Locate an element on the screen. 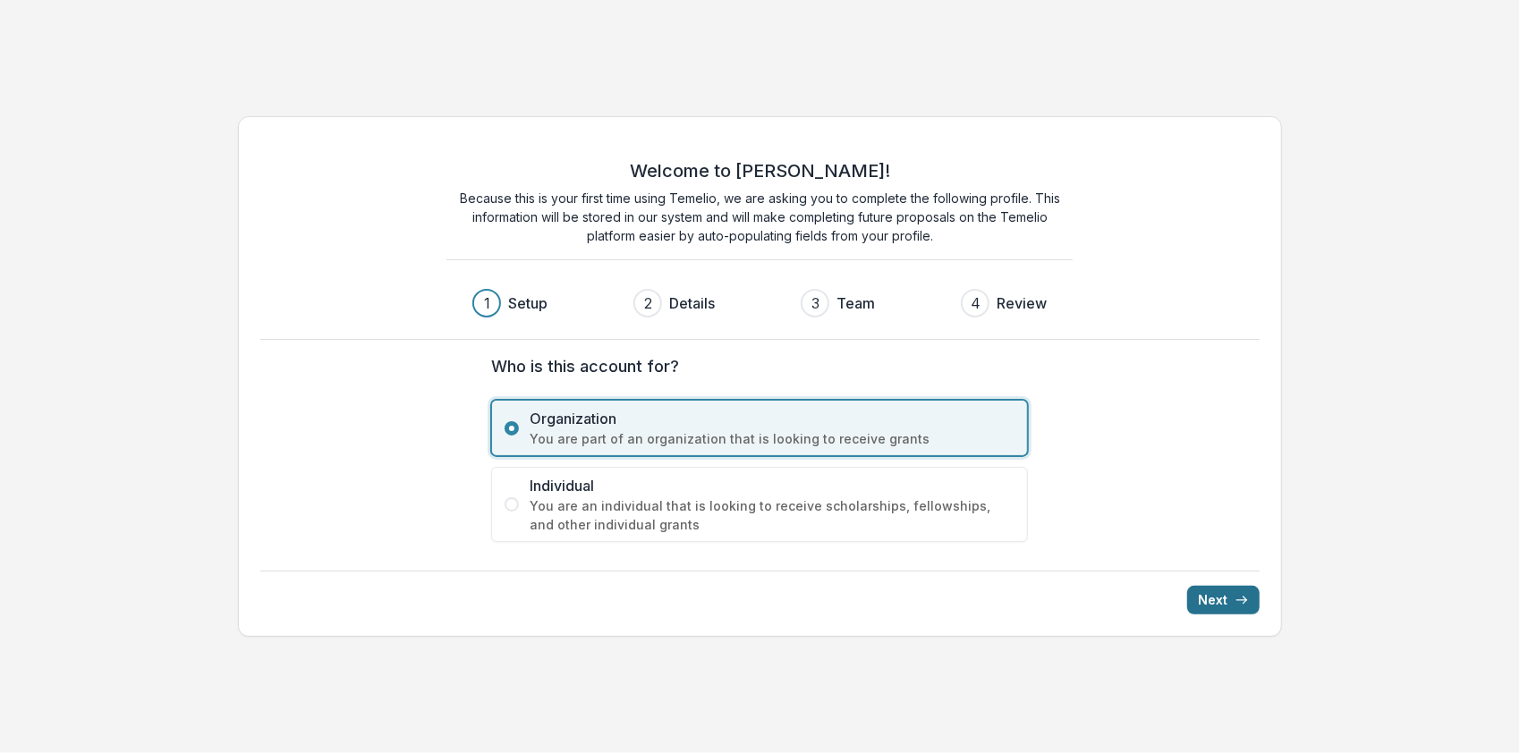 The image size is (1520, 753). div: 1 is located at coordinates (487, 303).